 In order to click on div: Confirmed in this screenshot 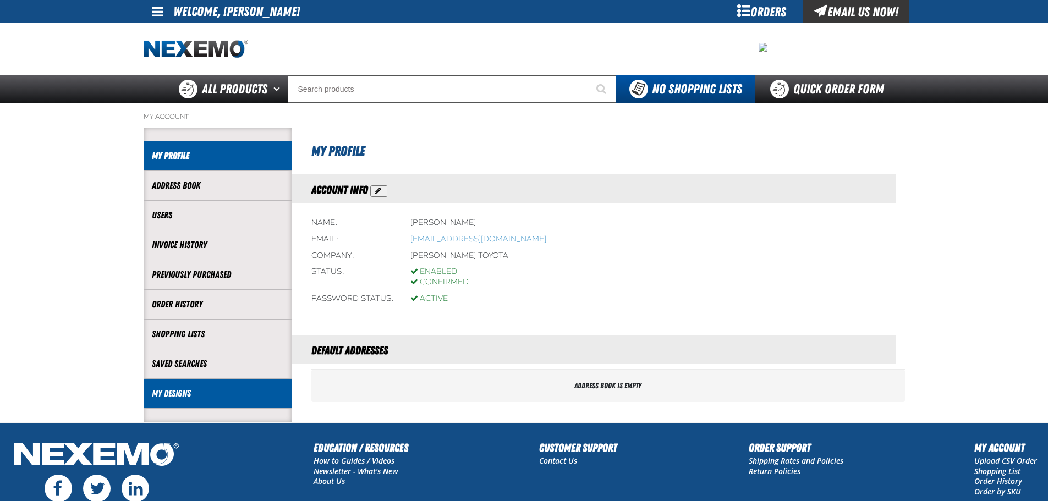, I will do `click(439, 282)`.